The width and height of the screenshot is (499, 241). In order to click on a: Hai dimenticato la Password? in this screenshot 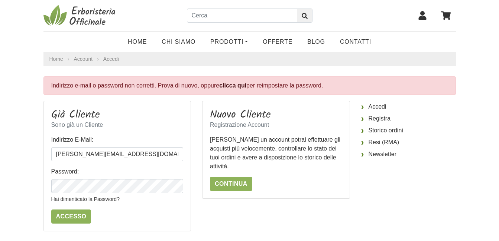, I will do `click(85, 199)`.